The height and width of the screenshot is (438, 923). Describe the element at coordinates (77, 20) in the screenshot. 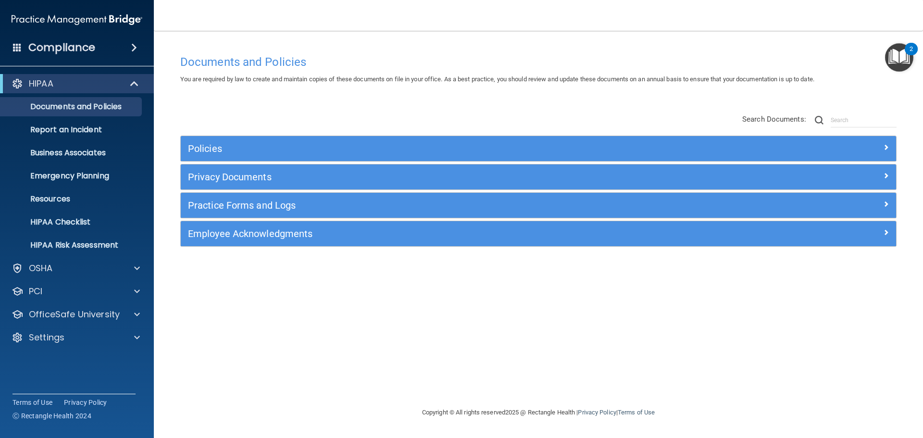

I see `img: PMB logo` at that location.